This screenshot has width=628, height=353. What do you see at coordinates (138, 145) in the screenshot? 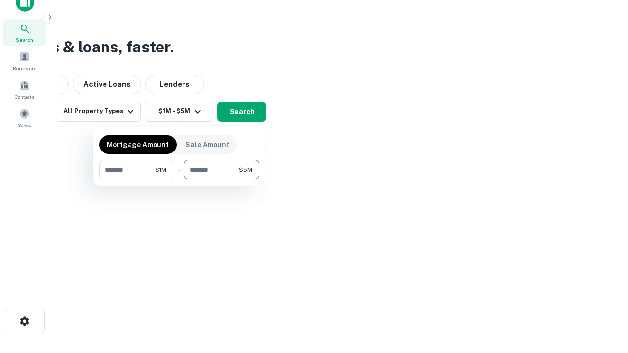
I see `p: Mortgage Amount` at bounding box center [138, 145].